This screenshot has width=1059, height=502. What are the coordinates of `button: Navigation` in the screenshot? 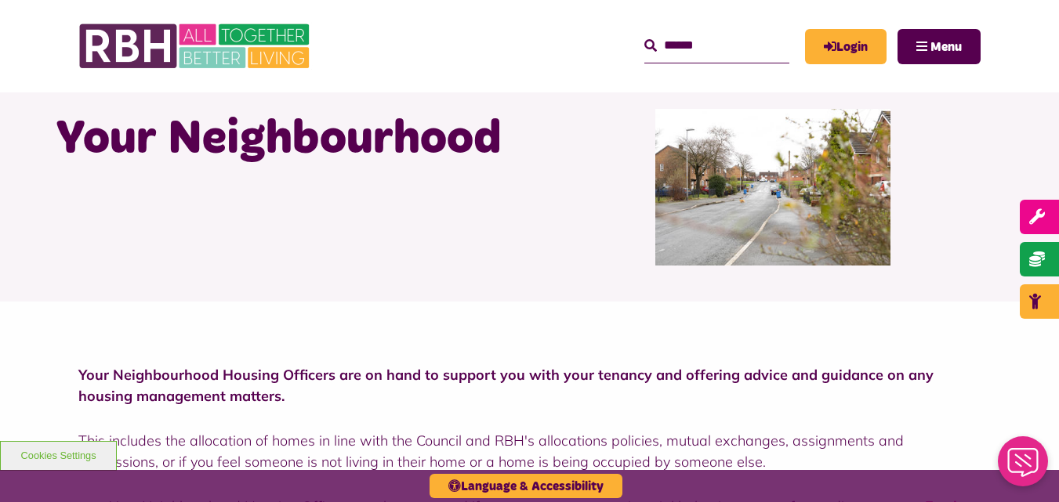 It's located at (939, 46).